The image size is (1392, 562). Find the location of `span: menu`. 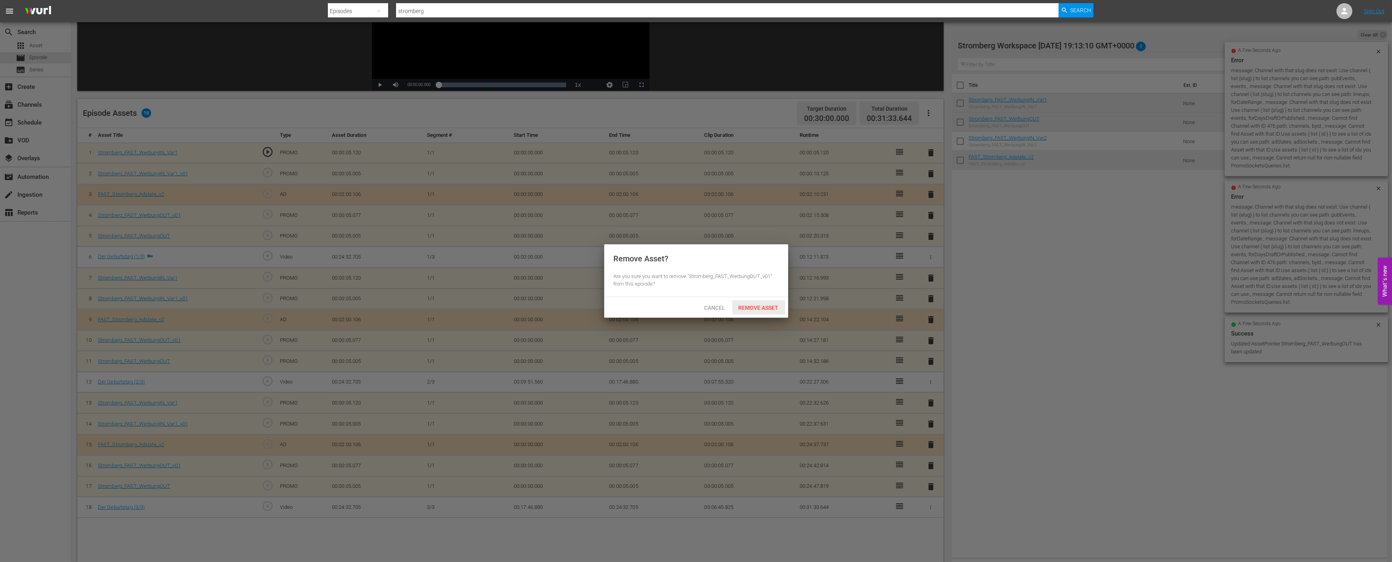

span: menu is located at coordinates (10, 11).